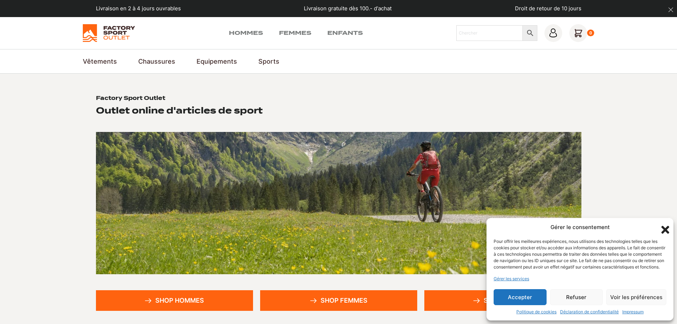 Image resolution: width=677 pixels, height=324 pixels. Describe the element at coordinates (591, 33) in the screenshot. I see `div: 0` at that location.